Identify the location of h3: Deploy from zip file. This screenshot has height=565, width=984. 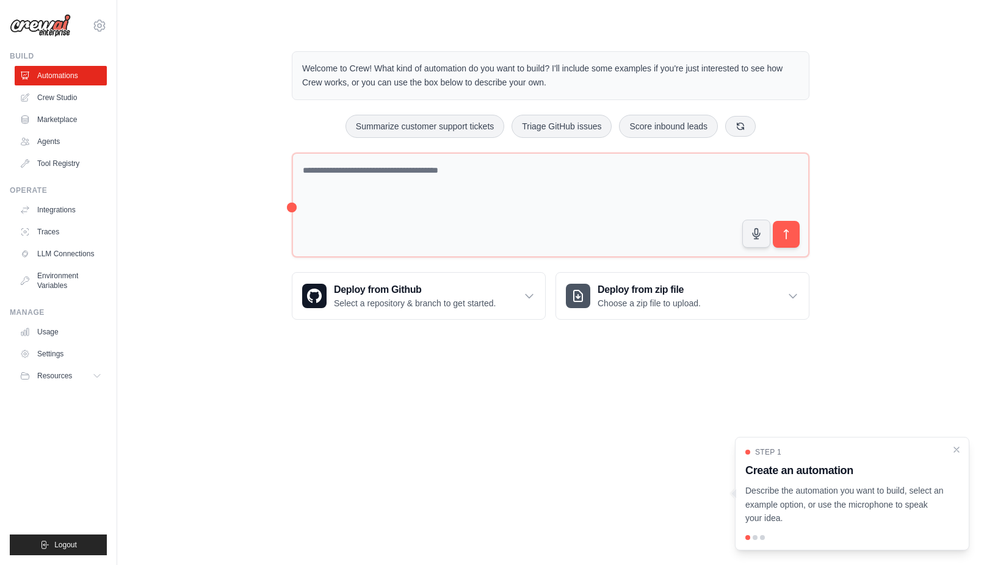
(649, 290).